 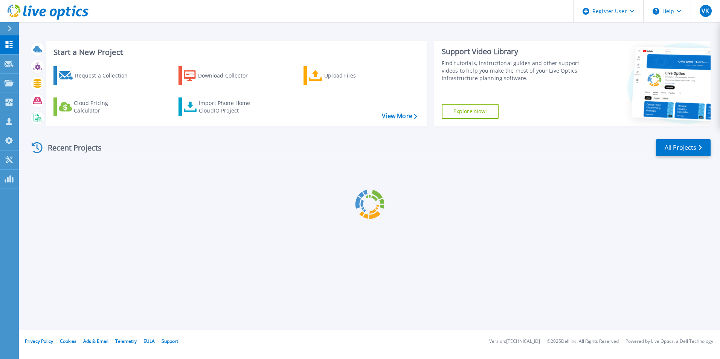 What do you see at coordinates (669, 341) in the screenshot?
I see `li: Powered by Live Optics, a Dell Technology` at bounding box center [669, 341].